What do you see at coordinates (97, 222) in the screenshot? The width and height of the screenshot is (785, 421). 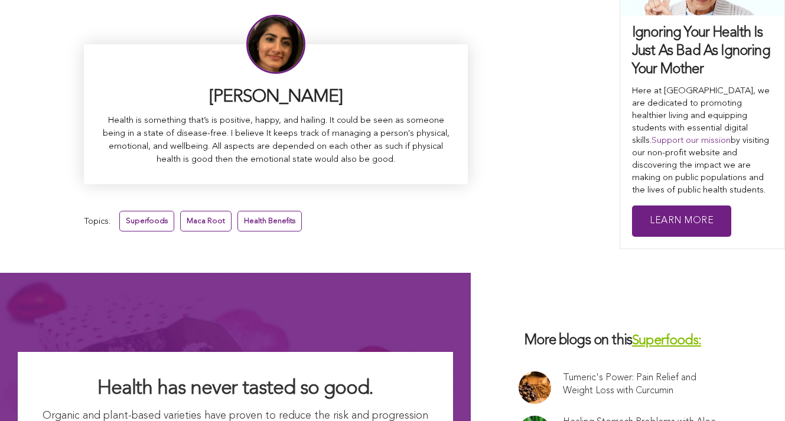 I see `span: Topics:` at bounding box center [97, 222].